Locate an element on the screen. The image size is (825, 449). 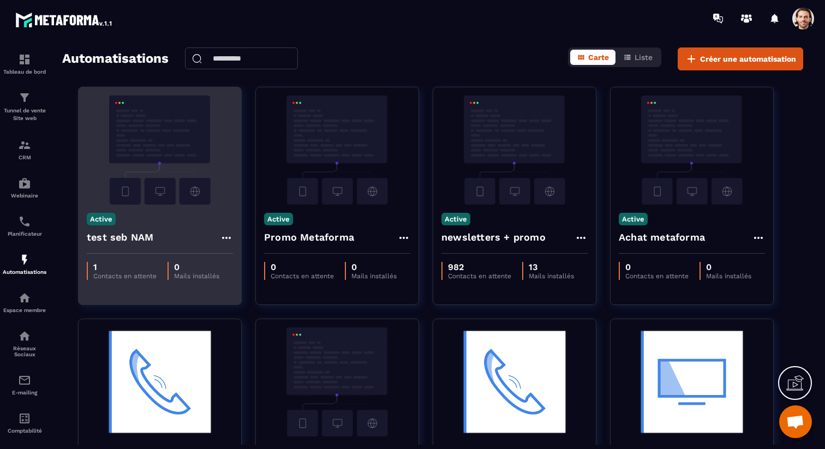
p: Comptabilité is located at coordinates (25, 430).